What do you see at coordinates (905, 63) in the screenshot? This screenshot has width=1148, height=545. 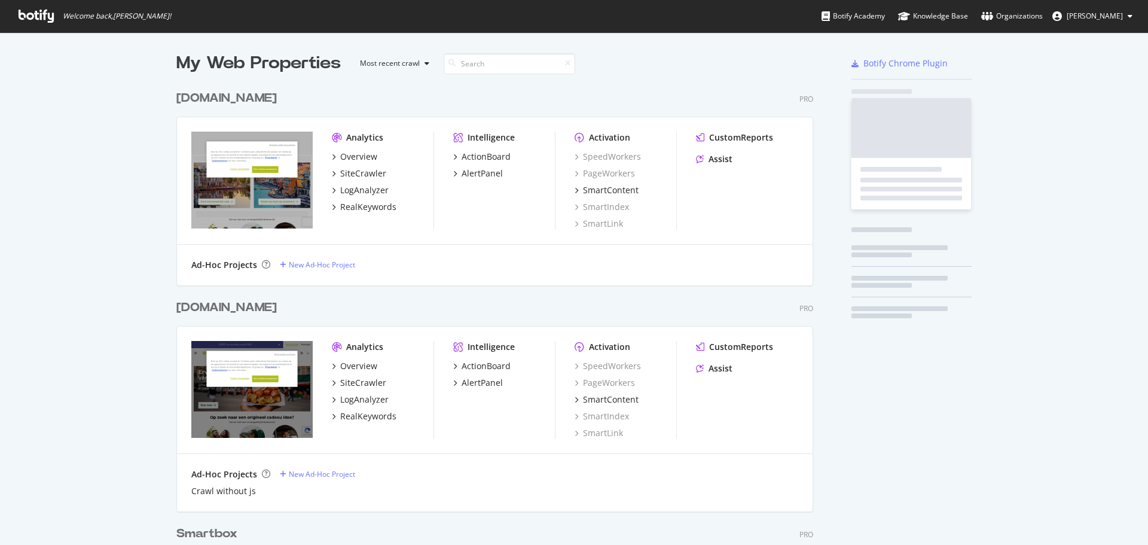 I see `div: Botify Chrome Plugin` at bounding box center [905, 63].